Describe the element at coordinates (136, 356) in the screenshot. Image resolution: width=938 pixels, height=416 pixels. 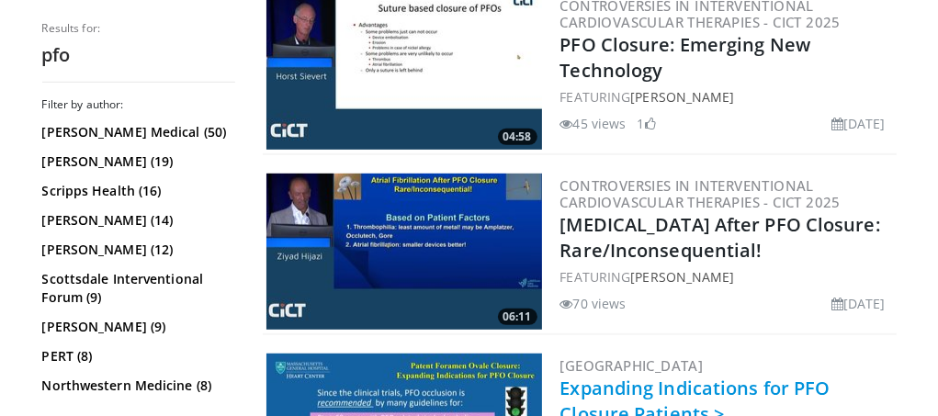
I see `a: PERT (8)` at that location.